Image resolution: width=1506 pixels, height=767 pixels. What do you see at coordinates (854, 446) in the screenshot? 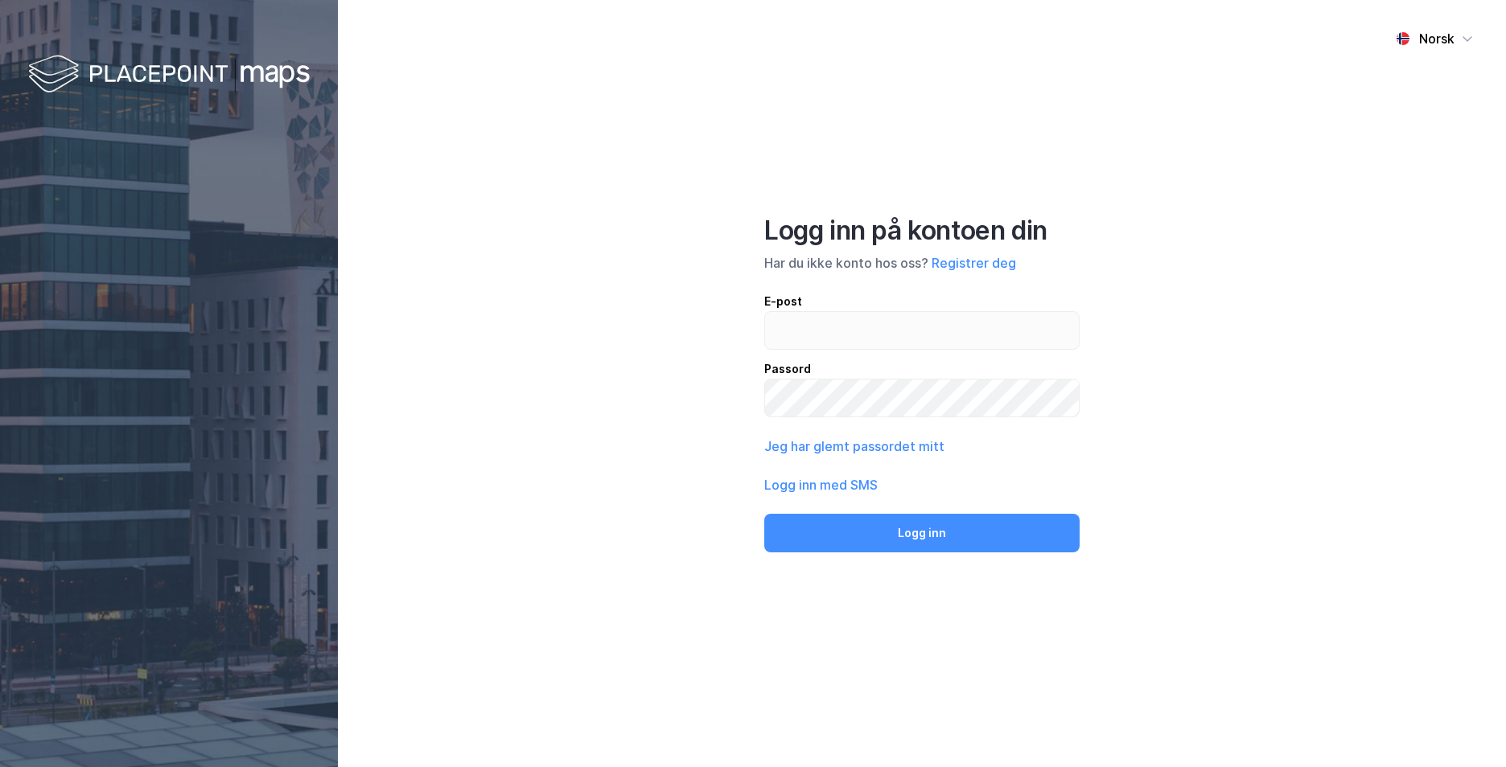
I see `button: Jeg har glemt passordet mitt` at bounding box center [854, 446].